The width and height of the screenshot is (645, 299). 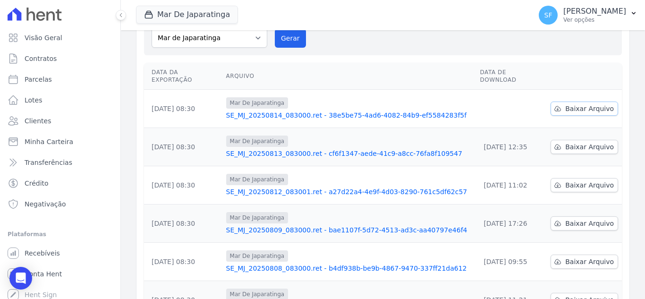 I want to click on div: Plataformas, so click(x=60, y=234).